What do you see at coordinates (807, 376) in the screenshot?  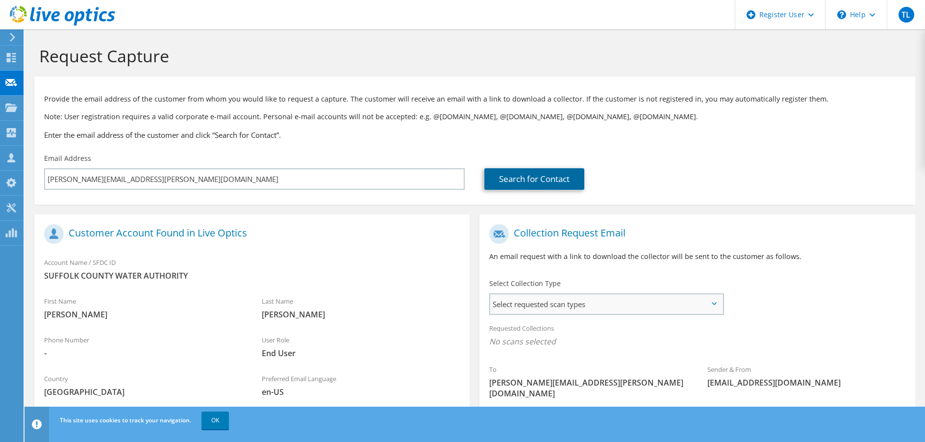 I see `div: Sender & From` at bounding box center [807, 376].